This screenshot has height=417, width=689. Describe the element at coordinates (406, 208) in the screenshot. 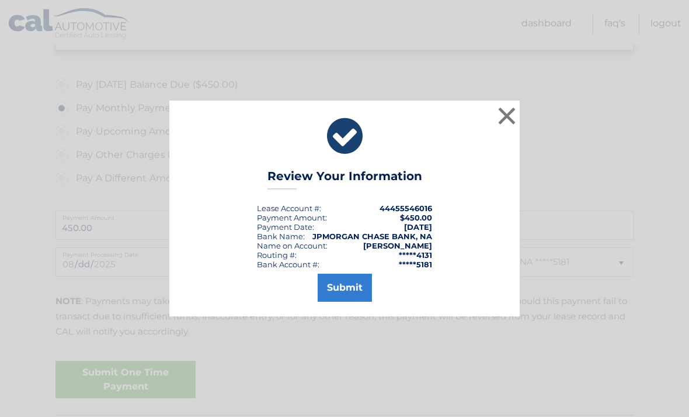

I see `strong: 44455546016` at that location.